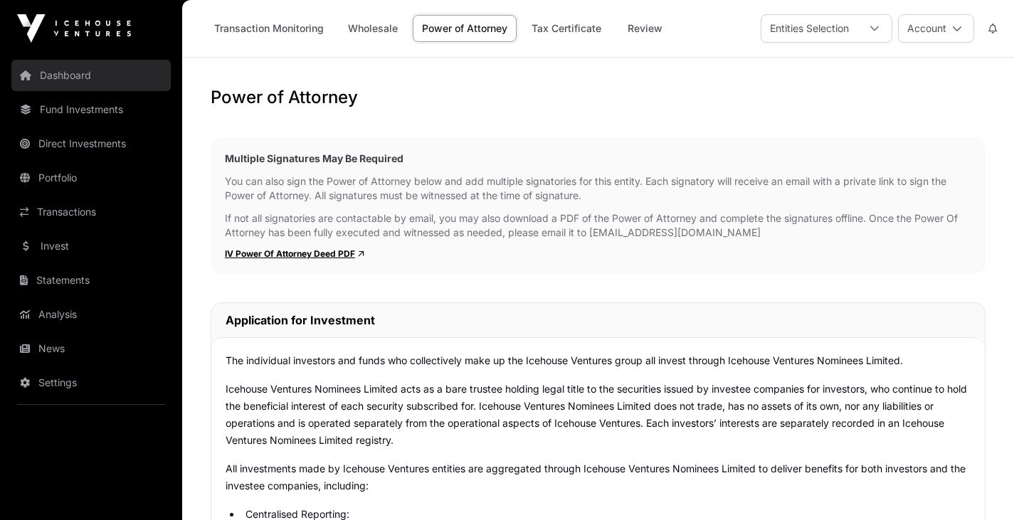 The image size is (1014, 520). Describe the element at coordinates (598, 226) in the screenshot. I see `p: If not all signatories are contactable by email, you may also download a PDF of the Power of Atto...` at that location.